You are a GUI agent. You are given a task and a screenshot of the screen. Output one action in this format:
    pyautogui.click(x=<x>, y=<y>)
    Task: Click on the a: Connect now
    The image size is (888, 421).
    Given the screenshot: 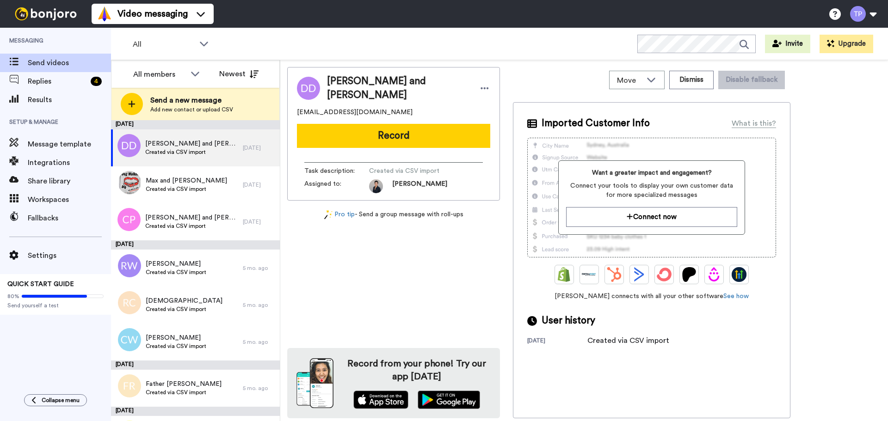 What is the action you would take?
    pyautogui.click(x=651, y=217)
    